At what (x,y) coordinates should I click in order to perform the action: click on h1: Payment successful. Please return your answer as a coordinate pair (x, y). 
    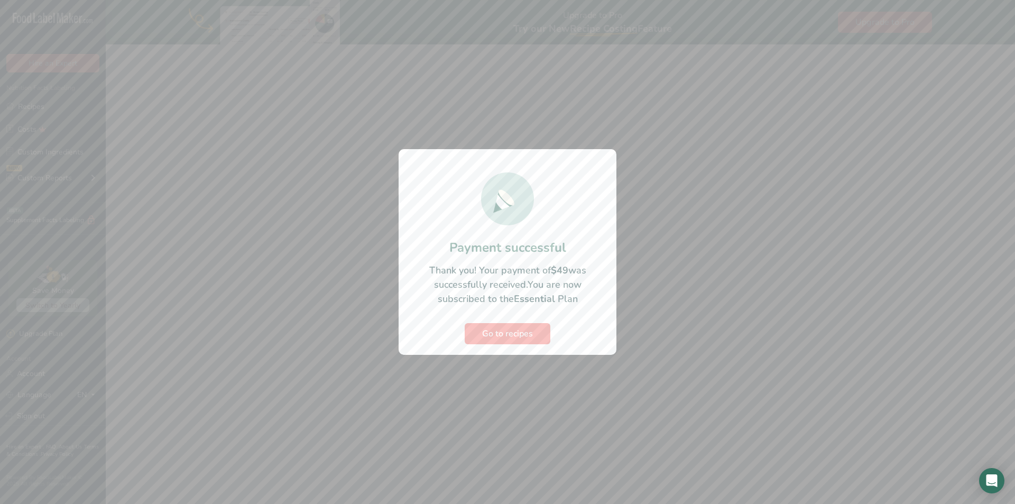
    Looking at the image, I should click on (508, 247).